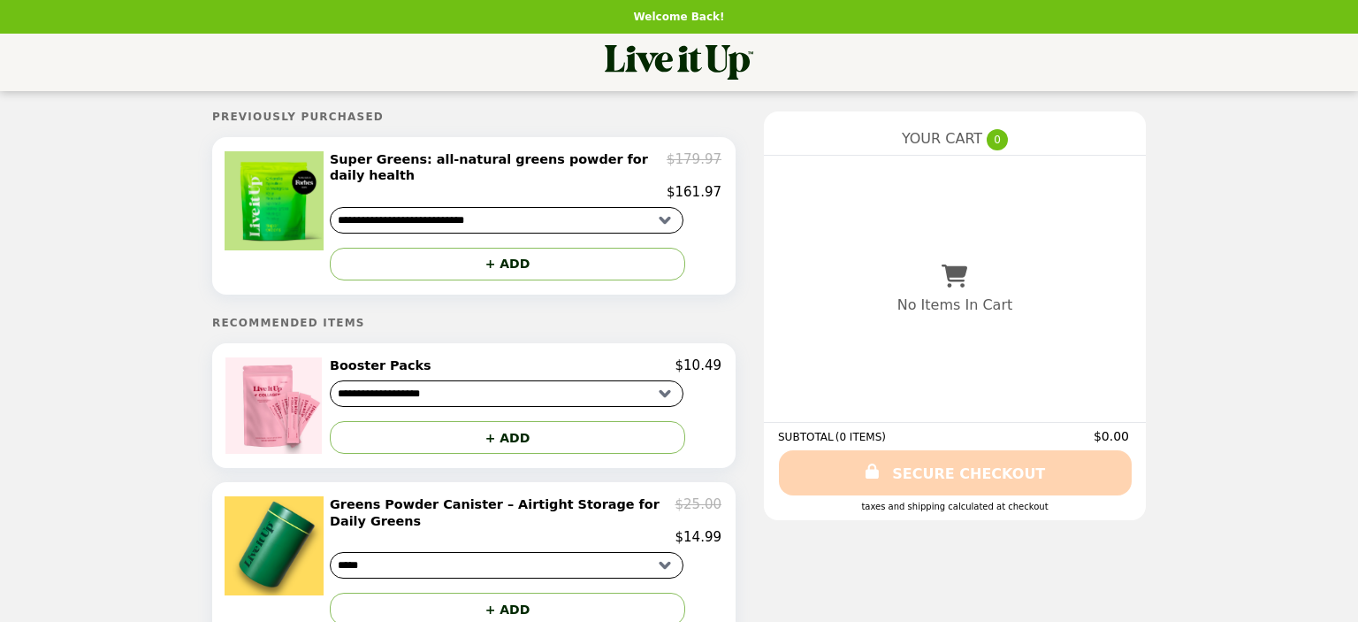 Image resolution: width=1358 pixels, height=622 pixels. Describe the element at coordinates (806, 437) in the screenshot. I see `span: SUBTOTAL` at that location.